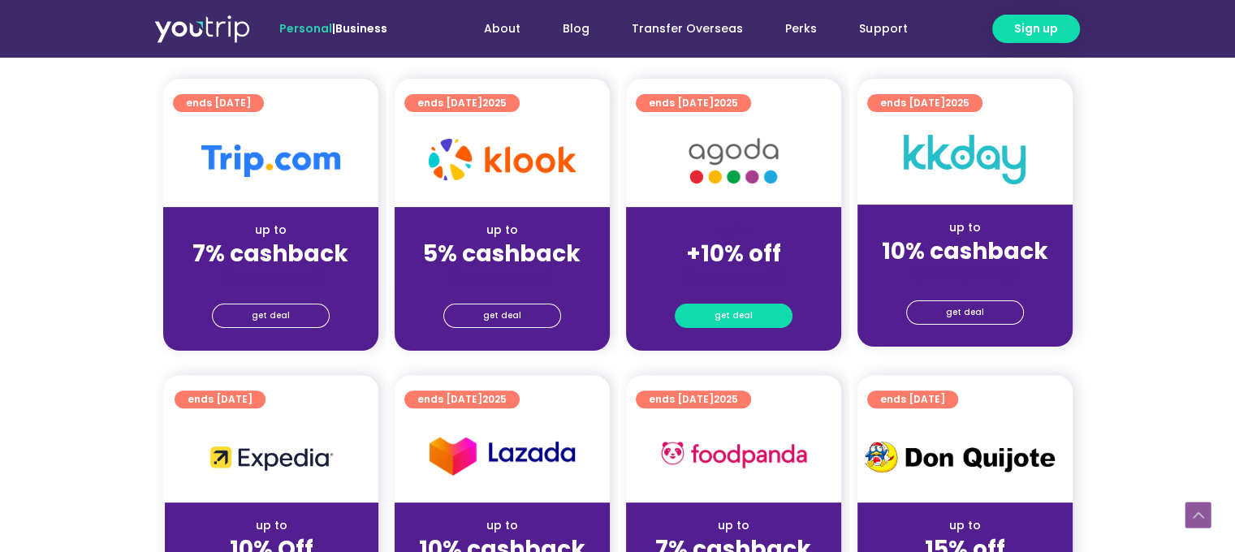 Image resolution: width=1235 pixels, height=552 pixels. What do you see at coordinates (1036, 28) in the screenshot?
I see `span: Sign up` at bounding box center [1036, 28].